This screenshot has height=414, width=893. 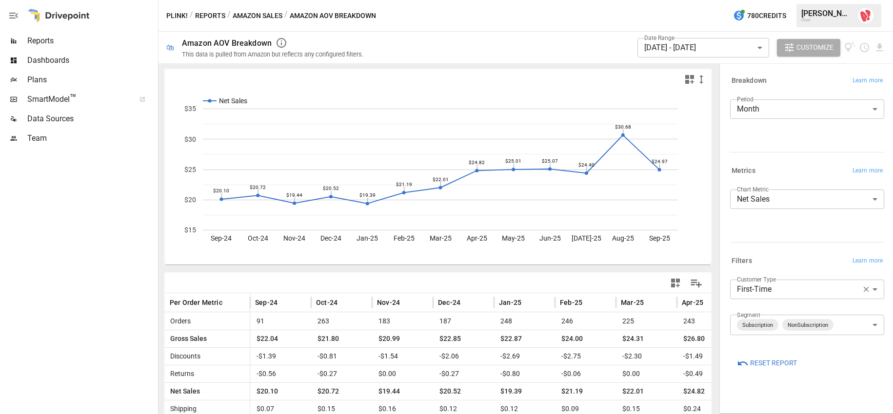 I want to click on div: Plink!, so click(x=826, y=20).